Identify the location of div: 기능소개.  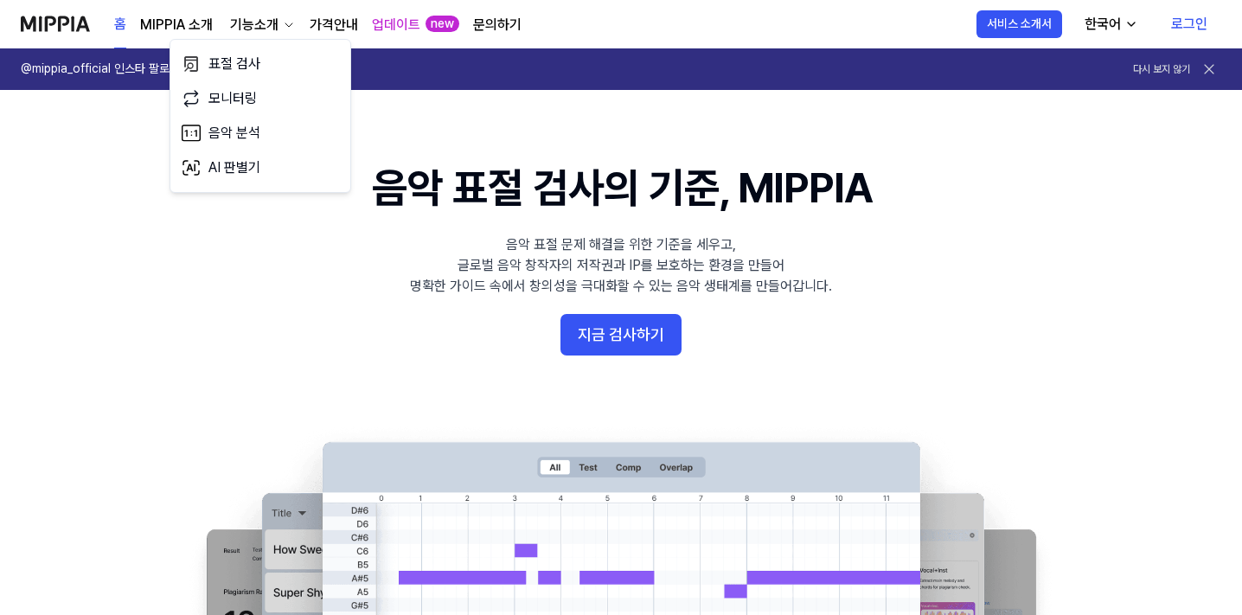
(254, 25).